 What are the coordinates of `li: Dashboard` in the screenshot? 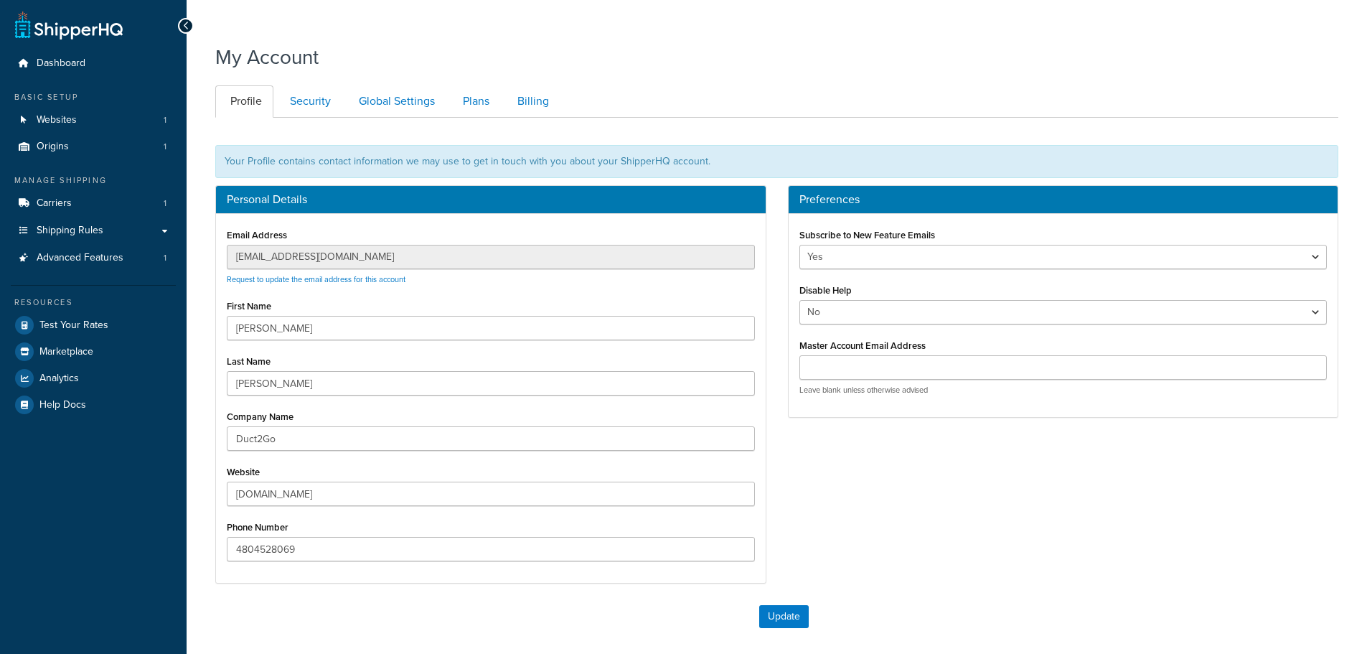 It's located at (93, 63).